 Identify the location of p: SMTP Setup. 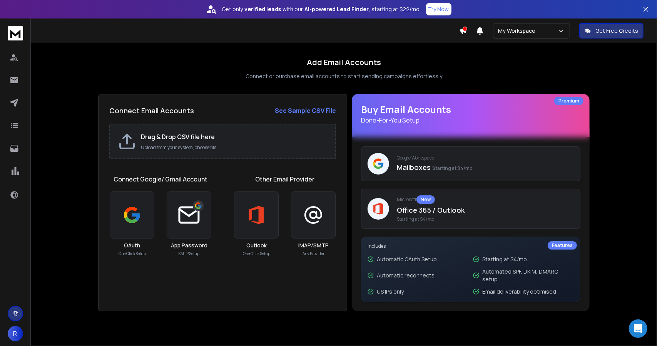
(189, 253).